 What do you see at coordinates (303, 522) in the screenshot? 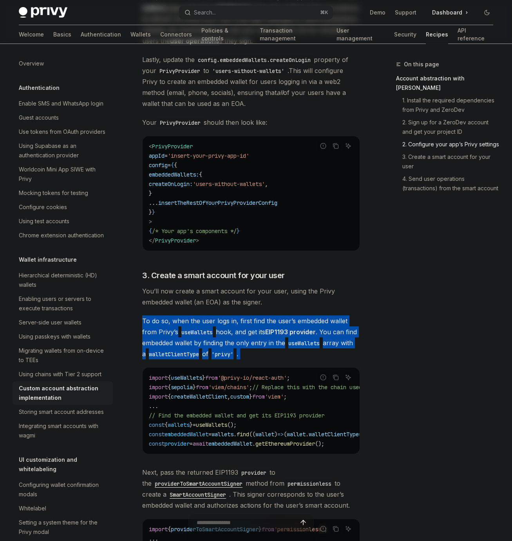
I see `button: Send message` at bounding box center [303, 522].